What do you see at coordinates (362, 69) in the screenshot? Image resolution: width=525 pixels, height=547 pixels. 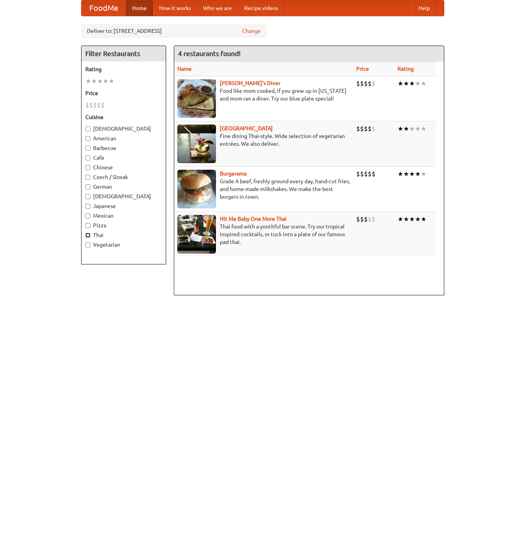 I see `a: Price` at bounding box center [362, 69].